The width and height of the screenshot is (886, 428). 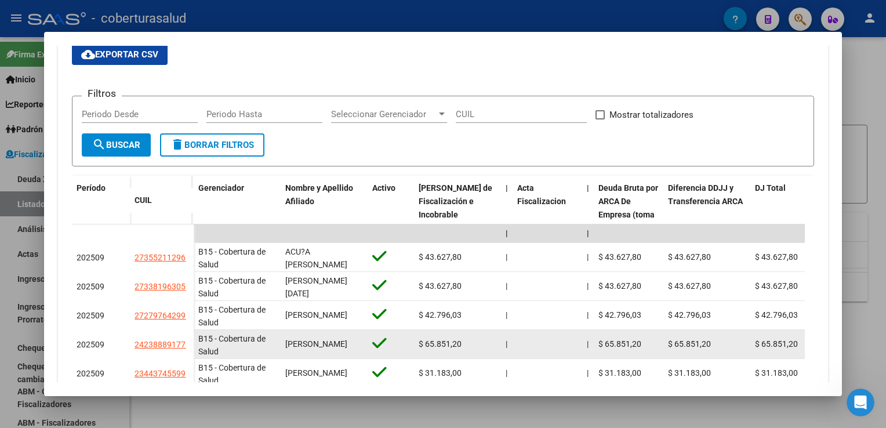 What do you see at coordinates (547, 214) in the screenshot?
I see `datatable-header-cell: Acta Fiscalizacion` at bounding box center [547, 214].